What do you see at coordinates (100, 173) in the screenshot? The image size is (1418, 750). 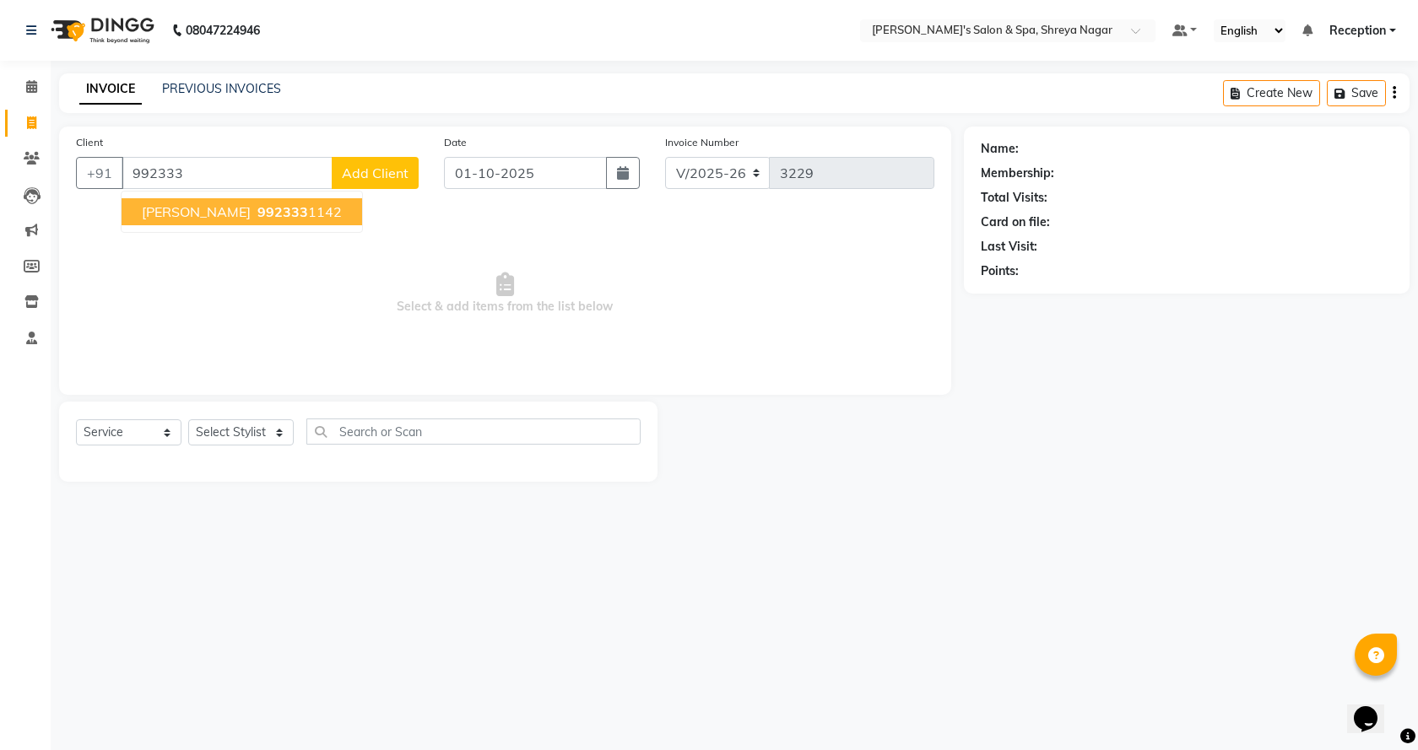 I see `button: +91` at bounding box center [100, 173].